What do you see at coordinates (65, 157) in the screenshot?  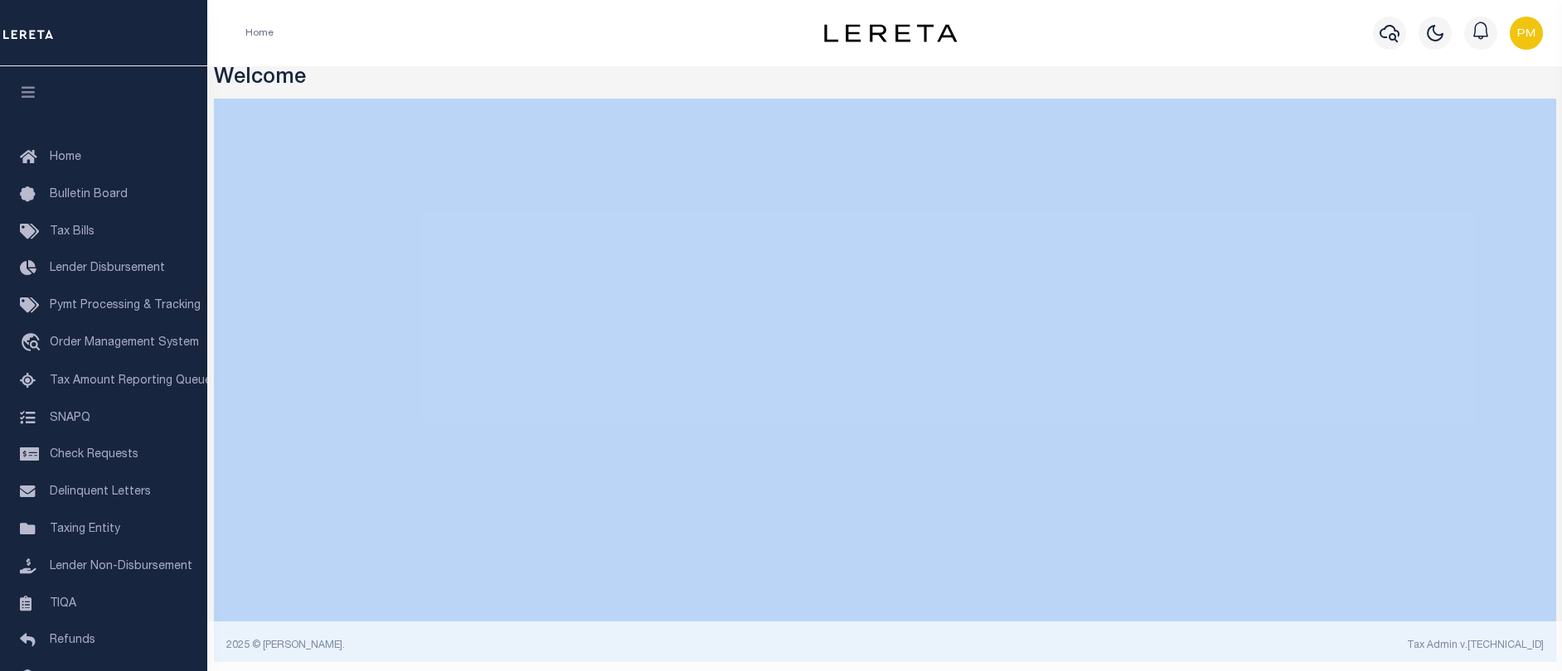 I see `span: Home` at bounding box center [65, 157].